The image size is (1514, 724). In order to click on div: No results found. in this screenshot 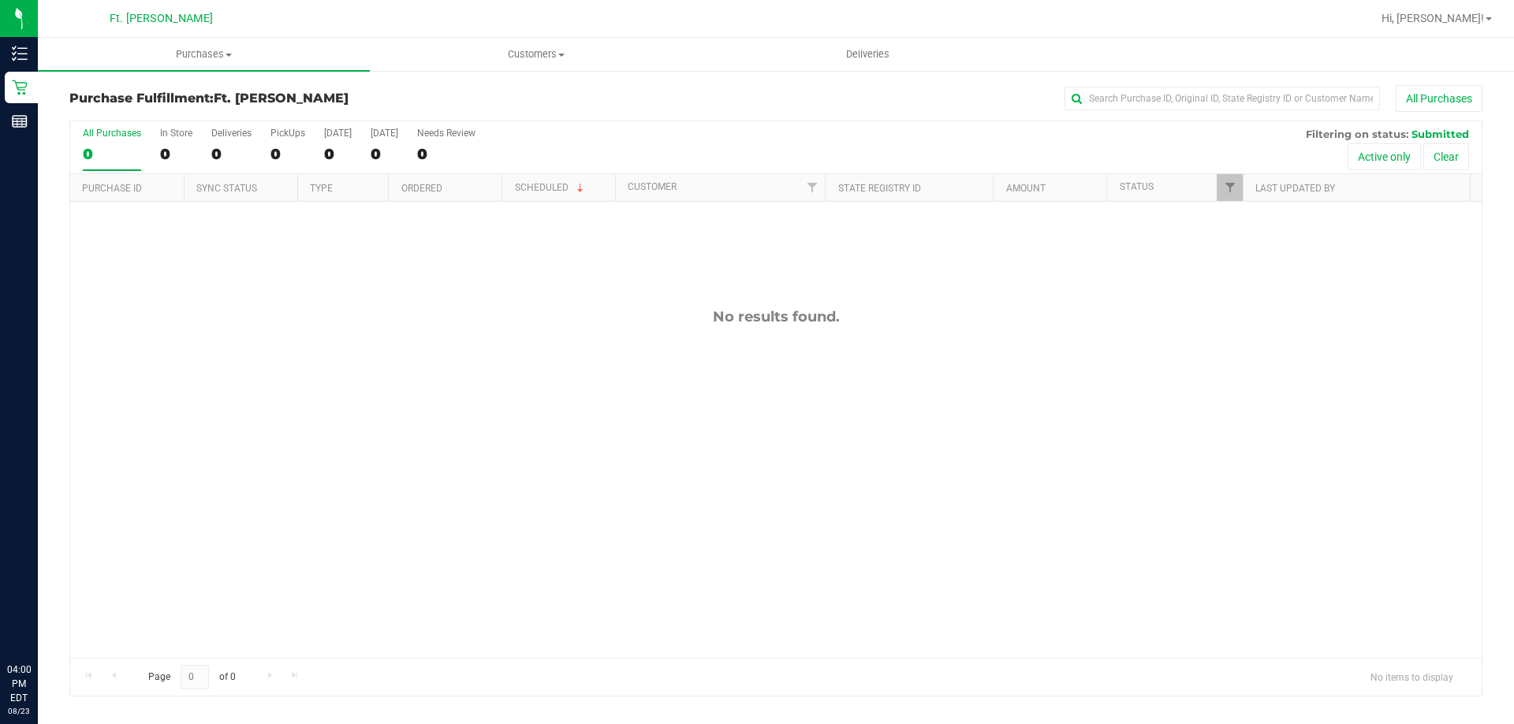, I will do `click(776, 317)`.